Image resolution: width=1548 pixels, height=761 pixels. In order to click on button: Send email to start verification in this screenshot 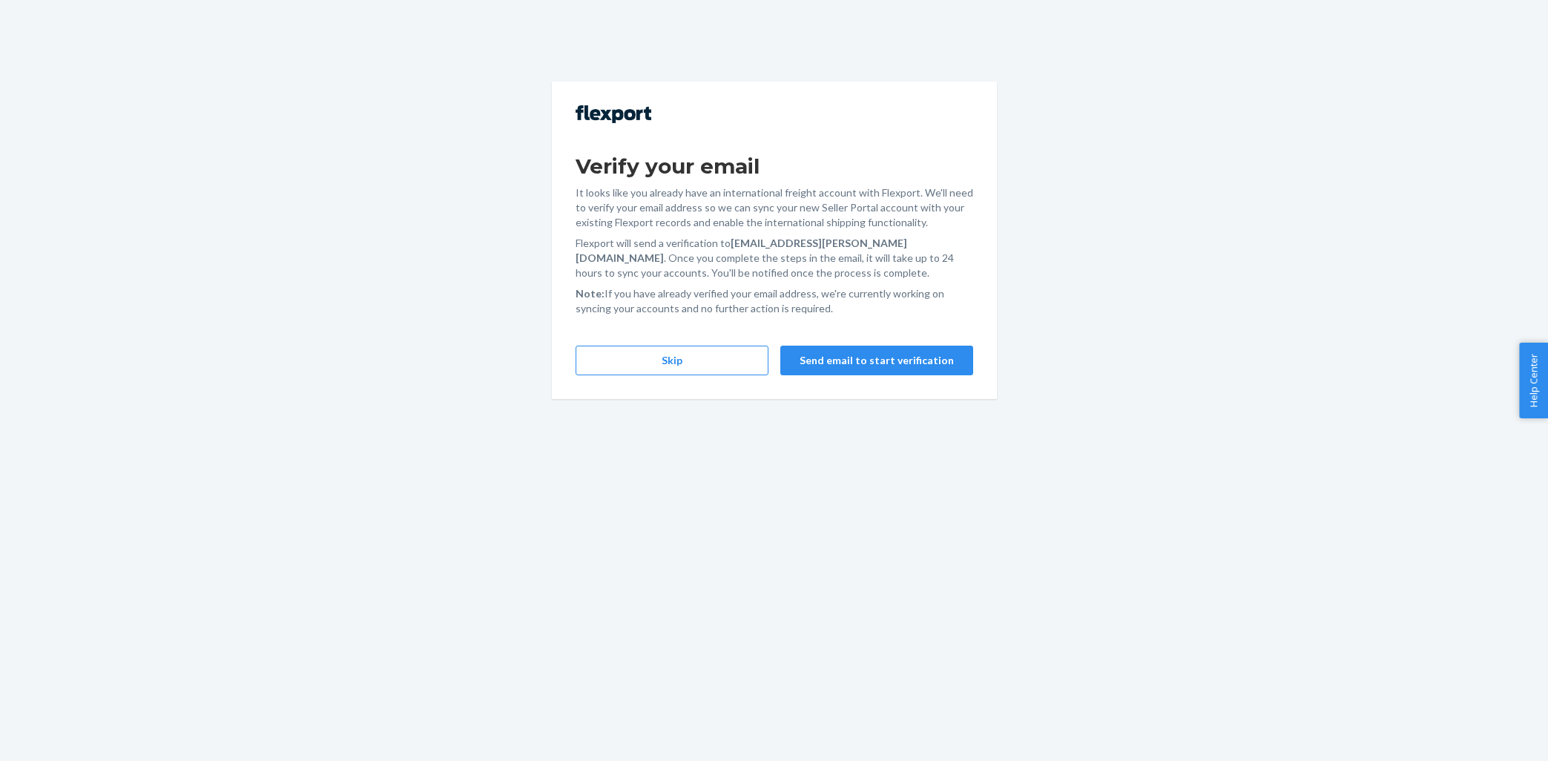, I will do `click(877, 360)`.